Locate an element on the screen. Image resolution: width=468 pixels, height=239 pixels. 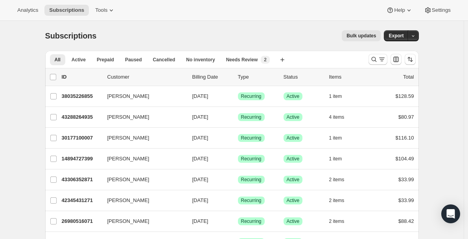
p: ID is located at coordinates (81, 77).